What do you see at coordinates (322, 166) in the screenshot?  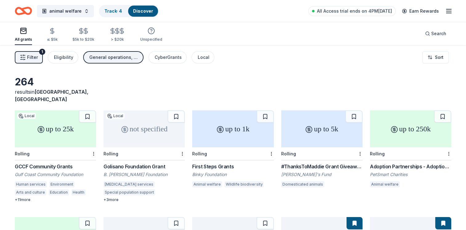 I see `div: #ThanksToMaddie Grant Giveaways` at bounding box center [322, 166].